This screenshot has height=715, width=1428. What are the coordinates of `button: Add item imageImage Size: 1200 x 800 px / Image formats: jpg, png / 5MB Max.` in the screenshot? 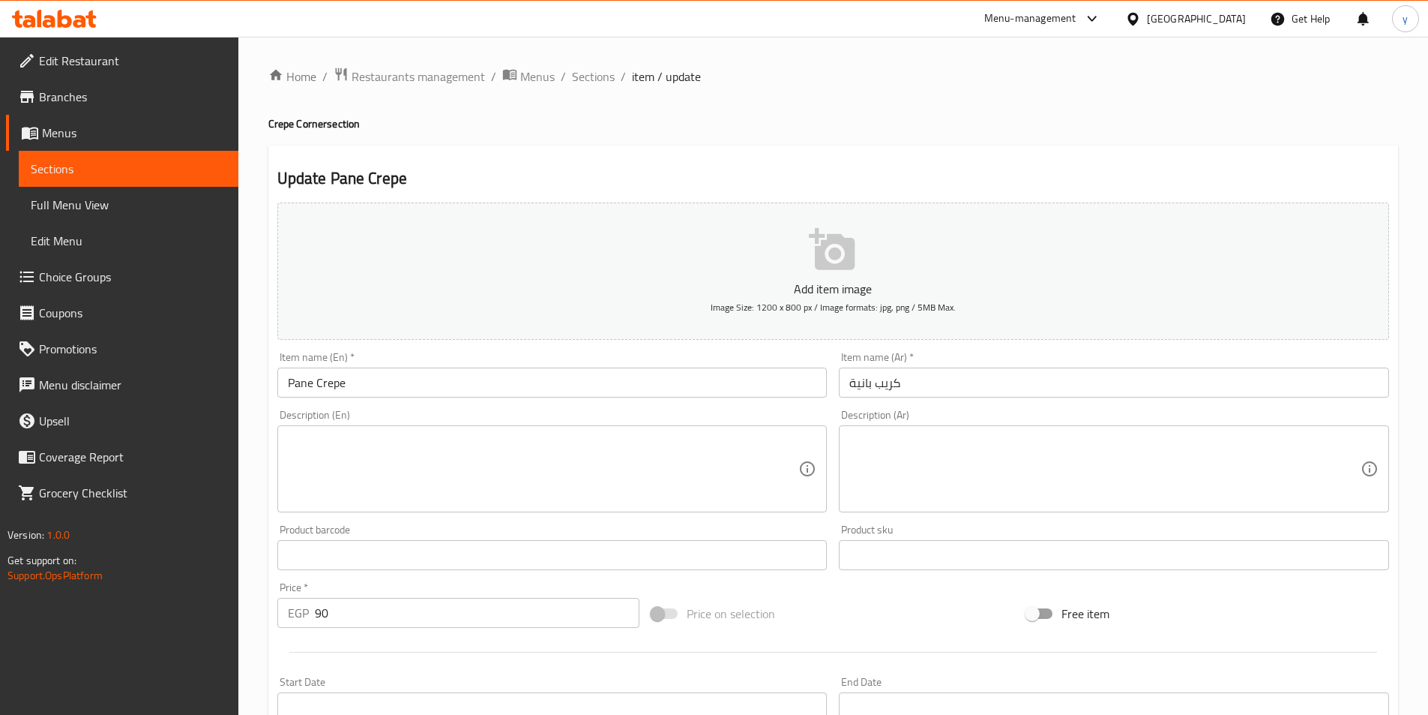 It's located at (833, 271).